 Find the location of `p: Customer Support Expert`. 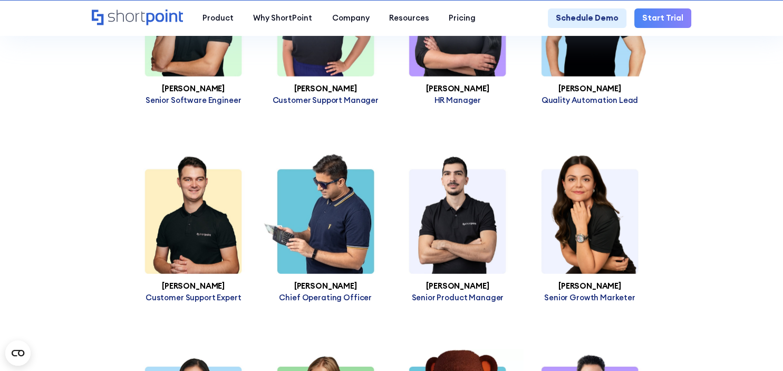

p: Customer Support Expert is located at coordinates (193, 297).